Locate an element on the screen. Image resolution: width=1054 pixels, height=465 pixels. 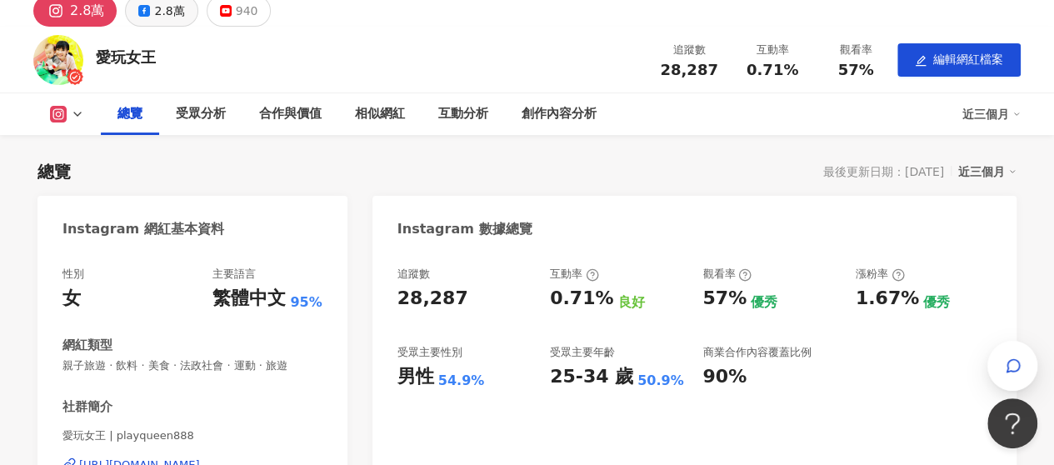
span: 愛玩女王 | playqueen888 is located at coordinates (193, 436).